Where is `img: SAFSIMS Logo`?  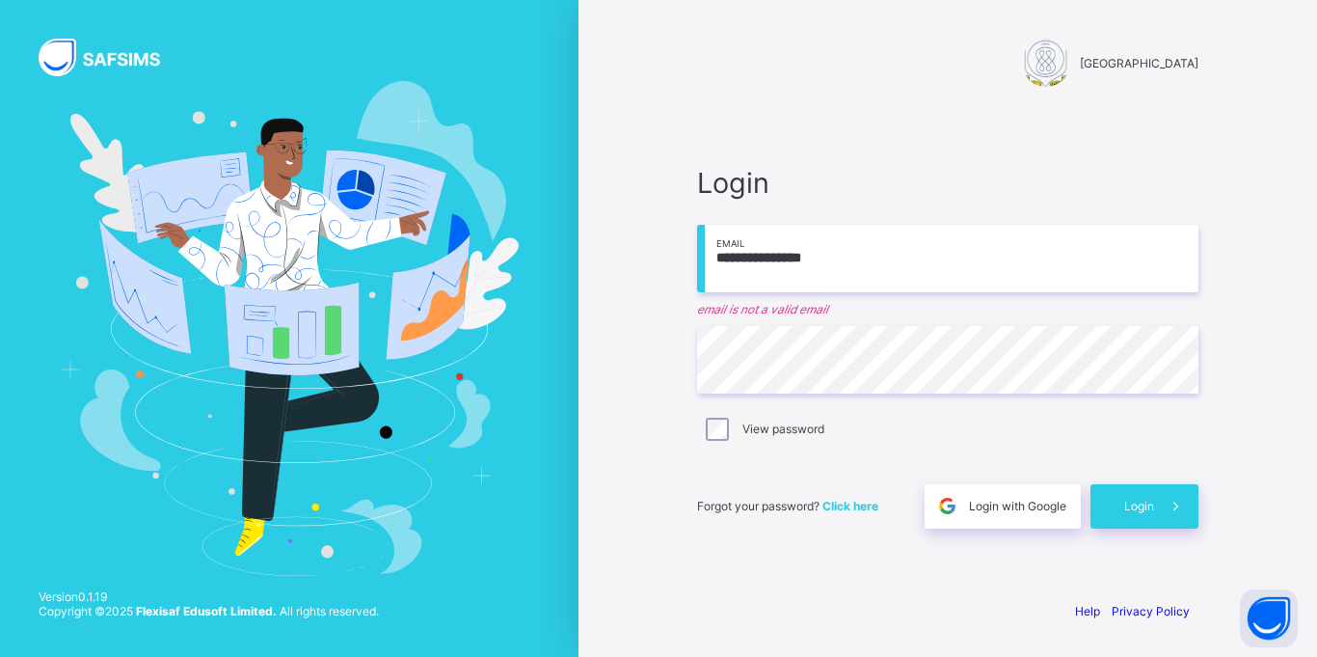 img: SAFSIMS Logo is located at coordinates (111, 57).